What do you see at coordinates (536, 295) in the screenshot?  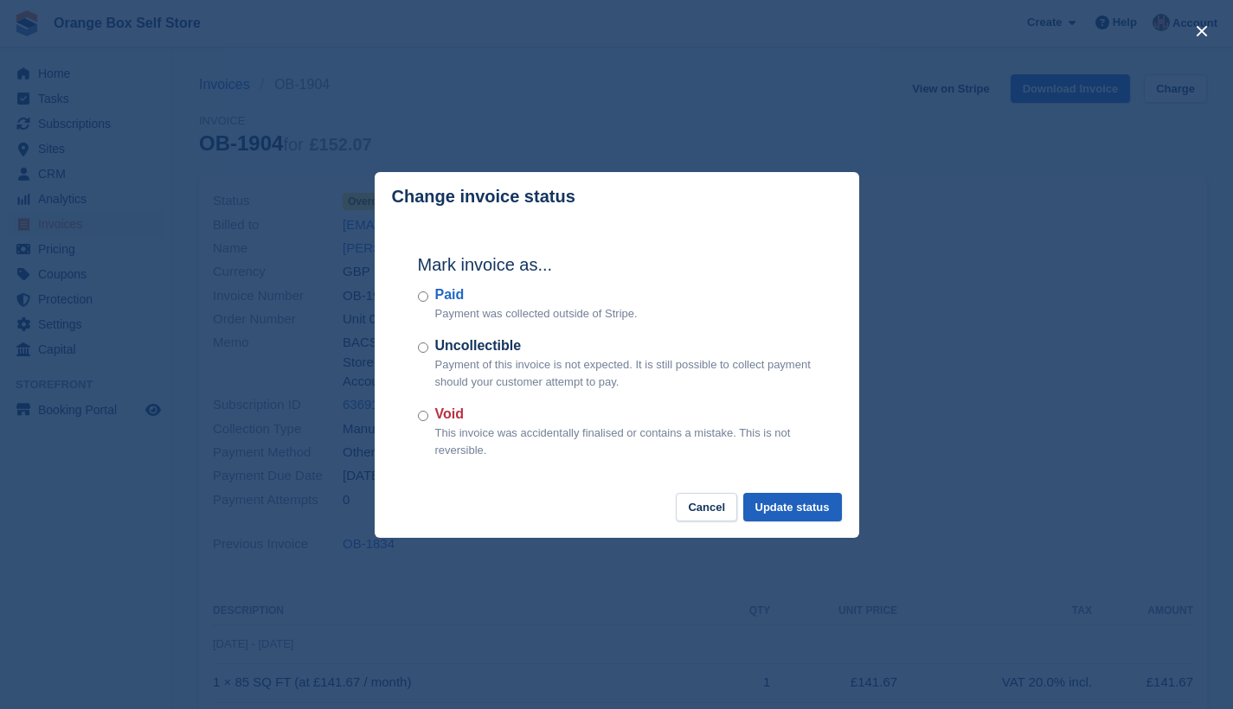 I see `label: Paid` at bounding box center [536, 295].